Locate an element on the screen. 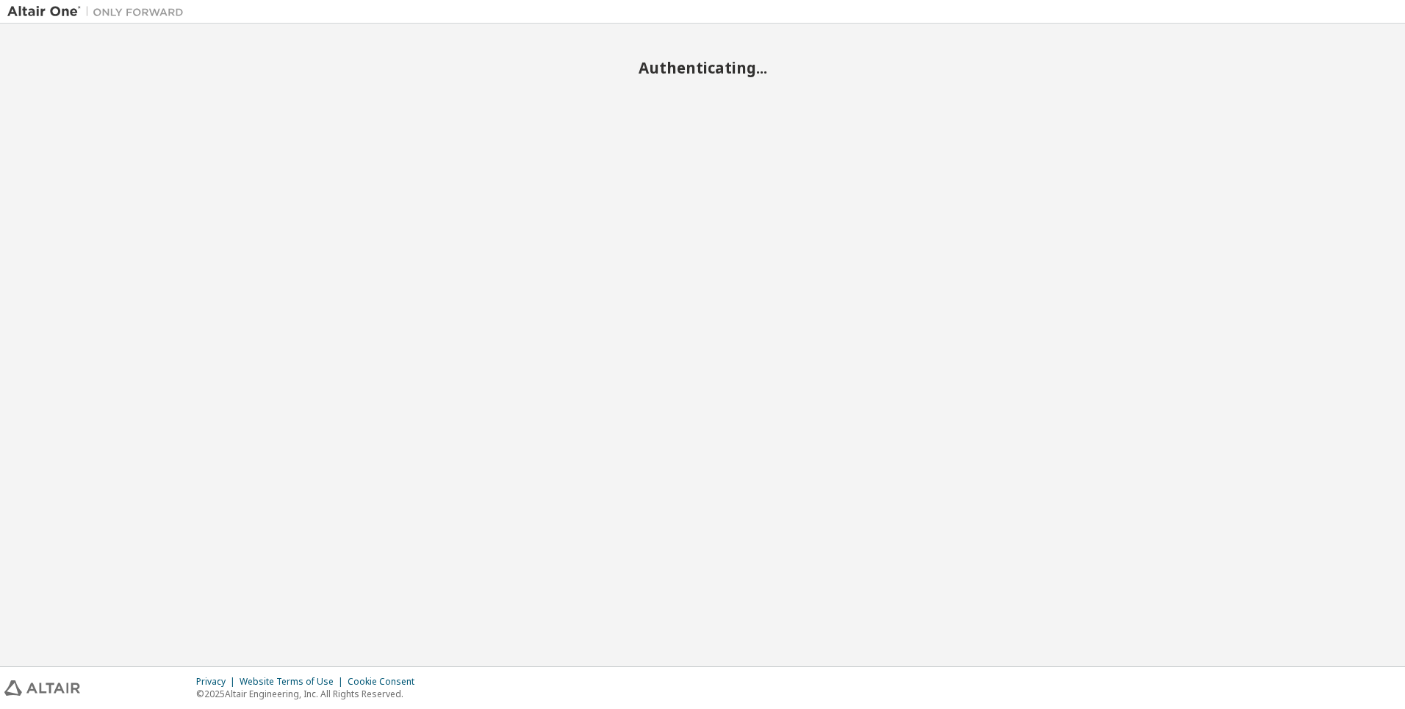 This screenshot has height=709, width=1405. div: Privacy is located at coordinates (218, 681).